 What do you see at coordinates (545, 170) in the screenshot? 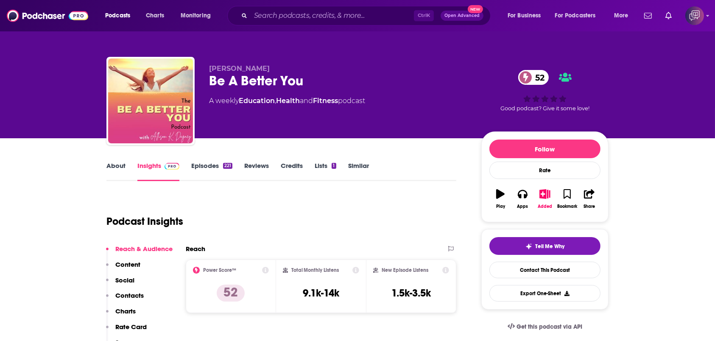
I see `div: Rate` at bounding box center [545, 170].